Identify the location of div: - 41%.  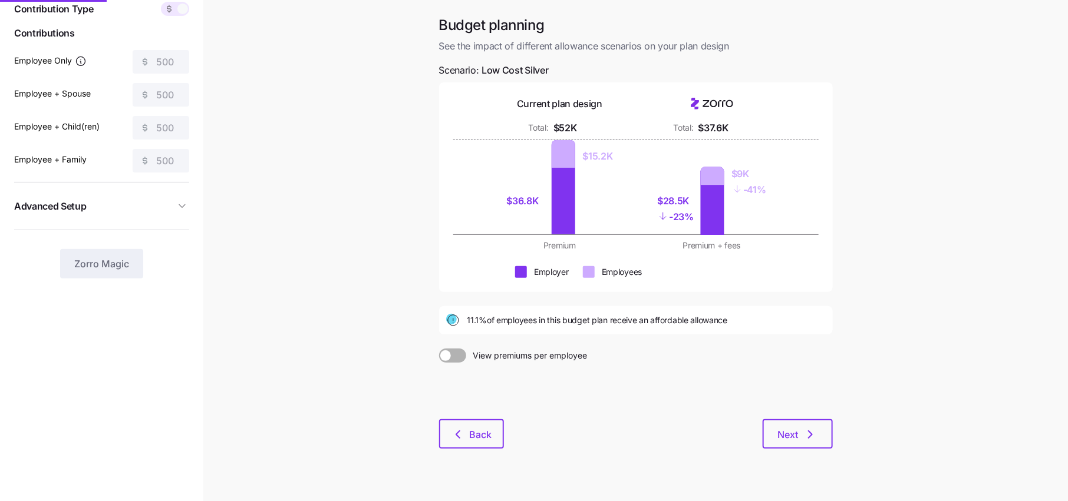
(748, 189).